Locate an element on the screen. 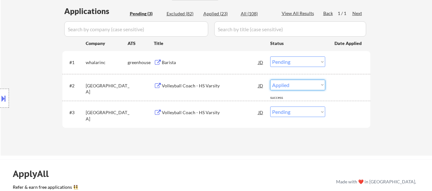 The width and height of the screenshot is (432, 191). div: Excluded (82) is located at coordinates (182, 14).